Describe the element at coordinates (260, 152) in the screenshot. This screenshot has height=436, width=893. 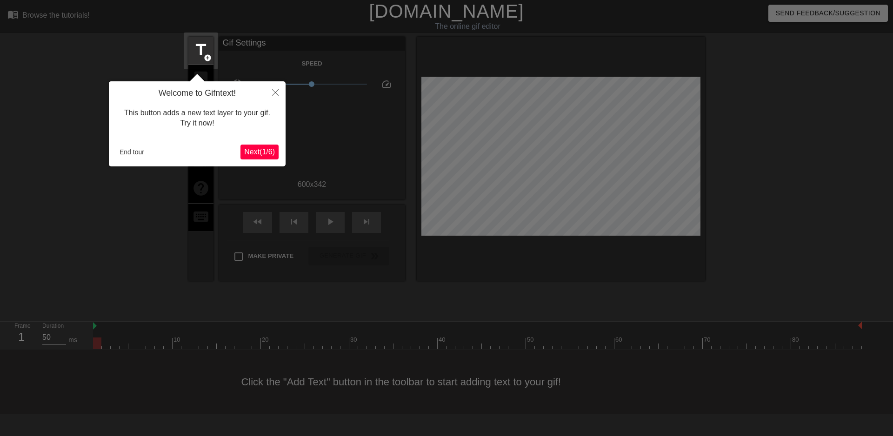
I see `span: Next ( 1 / 6 )` at that location.